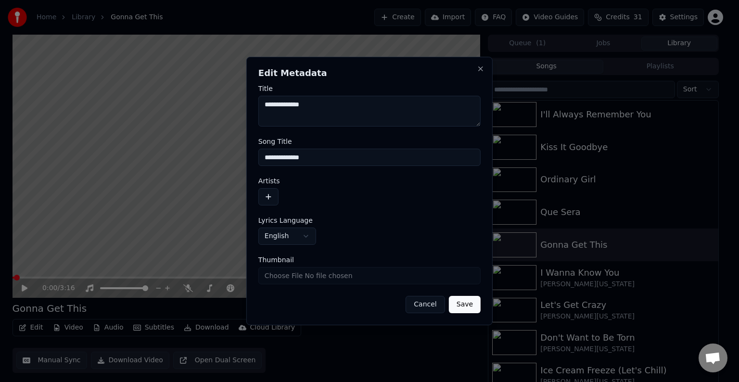  What do you see at coordinates (465, 305) in the screenshot?
I see `button: Save` at bounding box center [465, 305].